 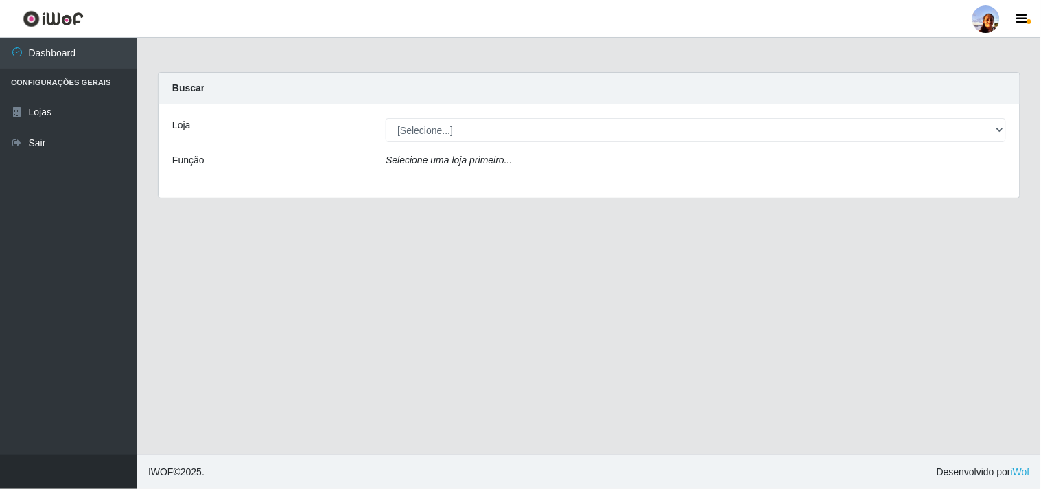 I want to click on strong: Buscar, so click(x=188, y=88).